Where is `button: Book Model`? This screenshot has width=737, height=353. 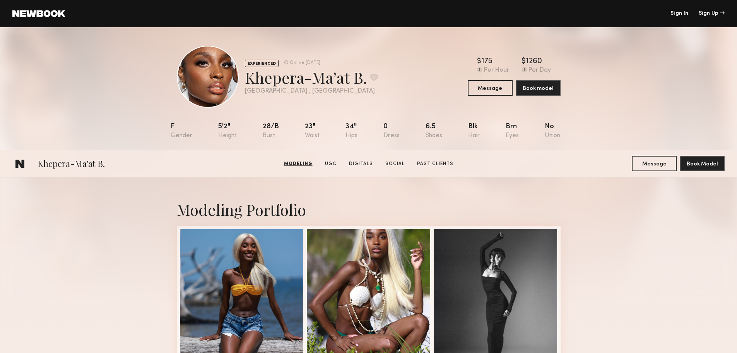 button: Book Model is located at coordinates (702, 163).